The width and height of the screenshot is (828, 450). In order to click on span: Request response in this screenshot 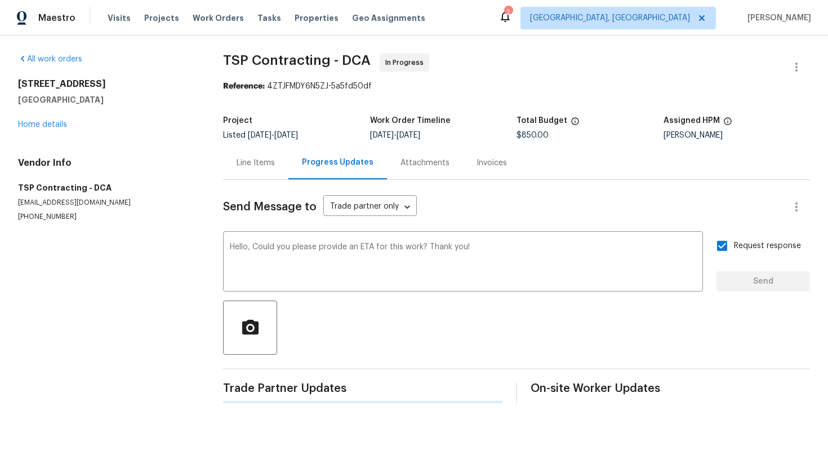, I will do `click(767, 246)`.